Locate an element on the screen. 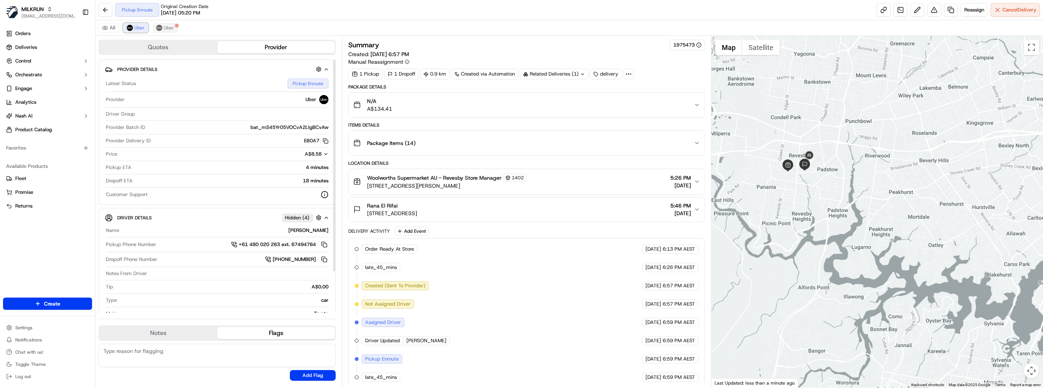  div: 1 is located at coordinates (809, 162).